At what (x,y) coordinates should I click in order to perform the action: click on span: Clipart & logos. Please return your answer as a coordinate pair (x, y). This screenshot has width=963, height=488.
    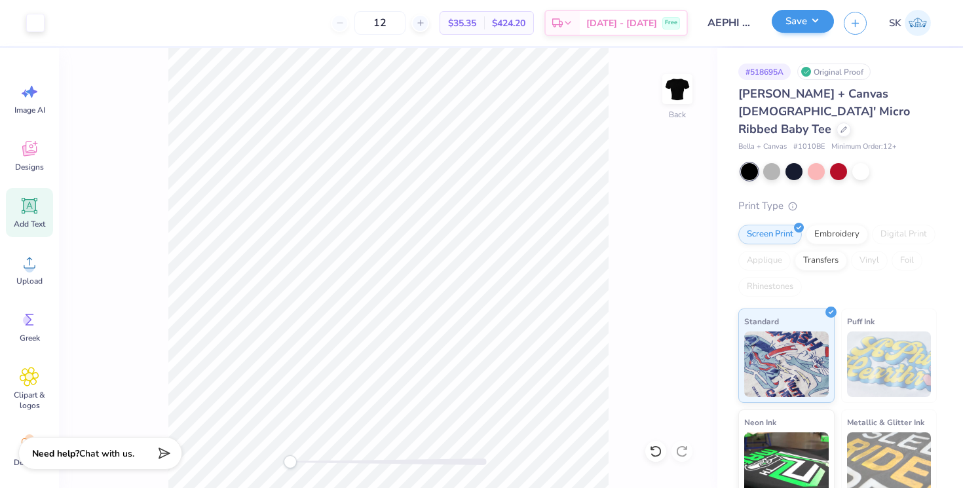
    Looking at the image, I should click on (29, 400).